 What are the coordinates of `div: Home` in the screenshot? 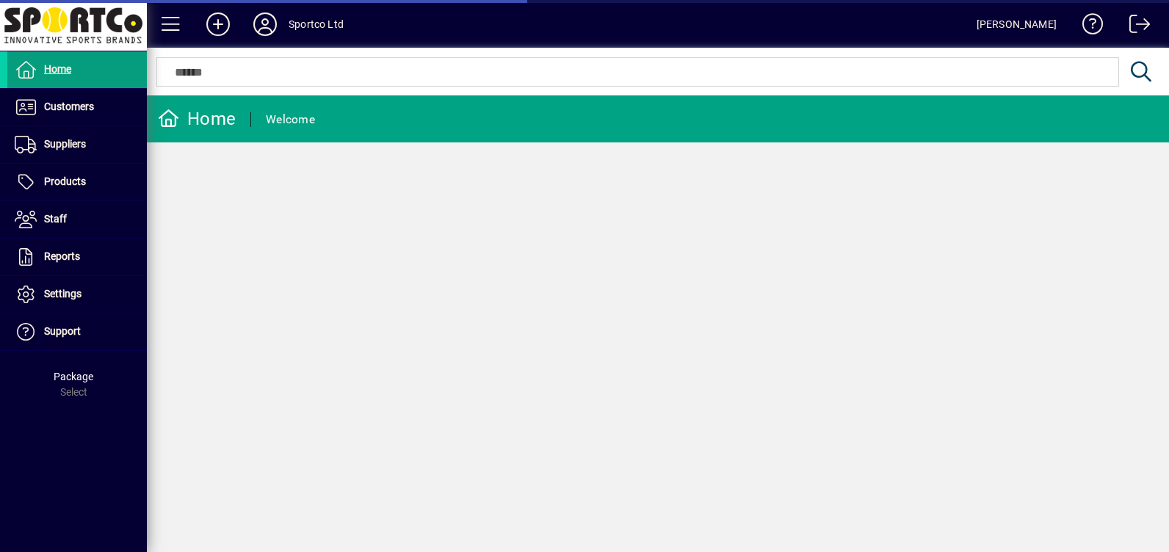 It's located at (197, 119).